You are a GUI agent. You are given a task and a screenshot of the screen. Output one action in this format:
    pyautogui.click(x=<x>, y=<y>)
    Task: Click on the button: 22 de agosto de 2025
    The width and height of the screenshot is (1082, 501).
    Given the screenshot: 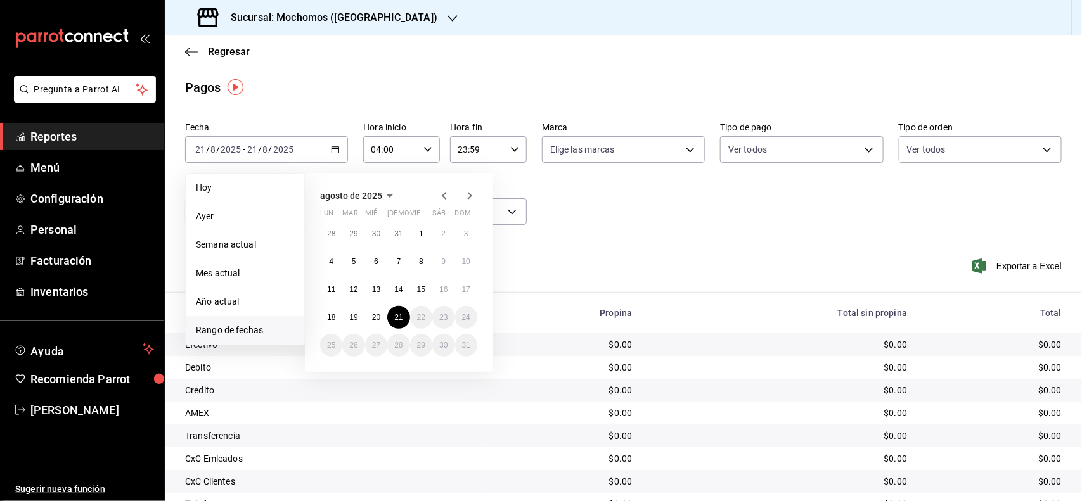 What is the action you would take?
    pyautogui.click(x=421, y=318)
    